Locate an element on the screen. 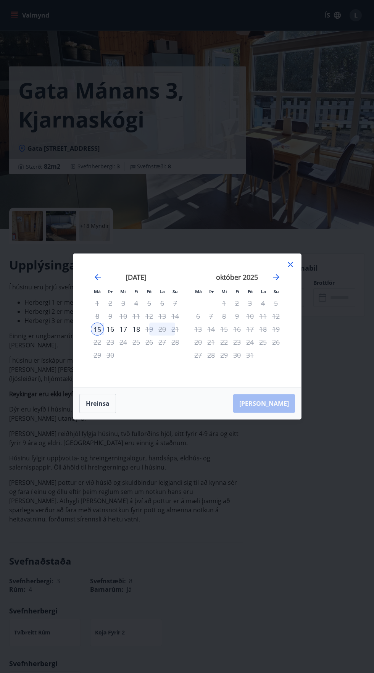  td: Choose sunnudagur, 21. september 2025 as your check-out date. It’s available. is located at coordinates (175, 329).